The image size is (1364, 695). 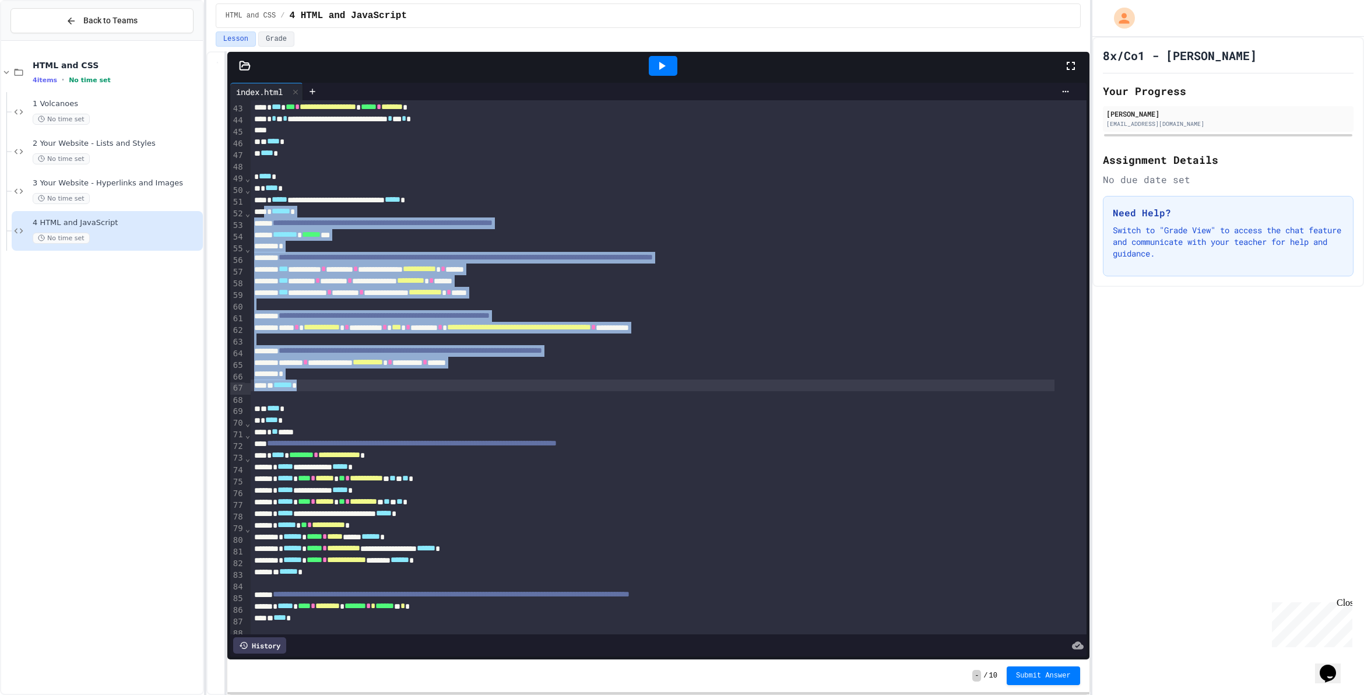 I want to click on span: 1 Volcanoes, so click(x=117, y=104).